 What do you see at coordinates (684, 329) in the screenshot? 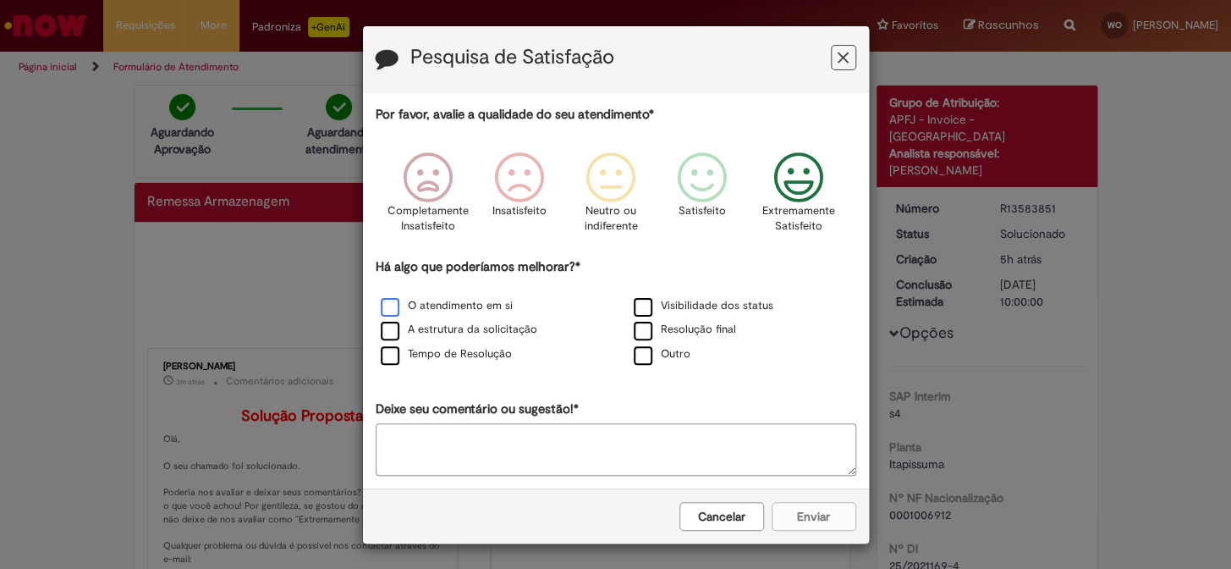
I see `label: Resolução final` at bounding box center [684, 329].